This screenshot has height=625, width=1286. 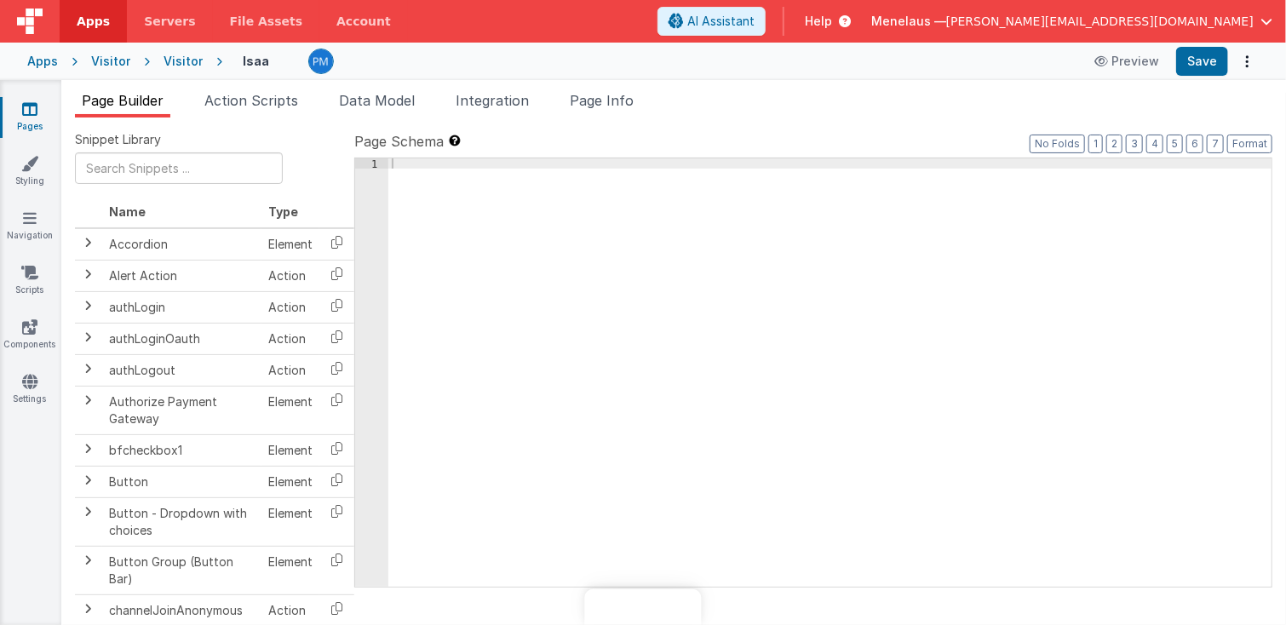 I want to click on button: No Folds, so click(x=1057, y=144).